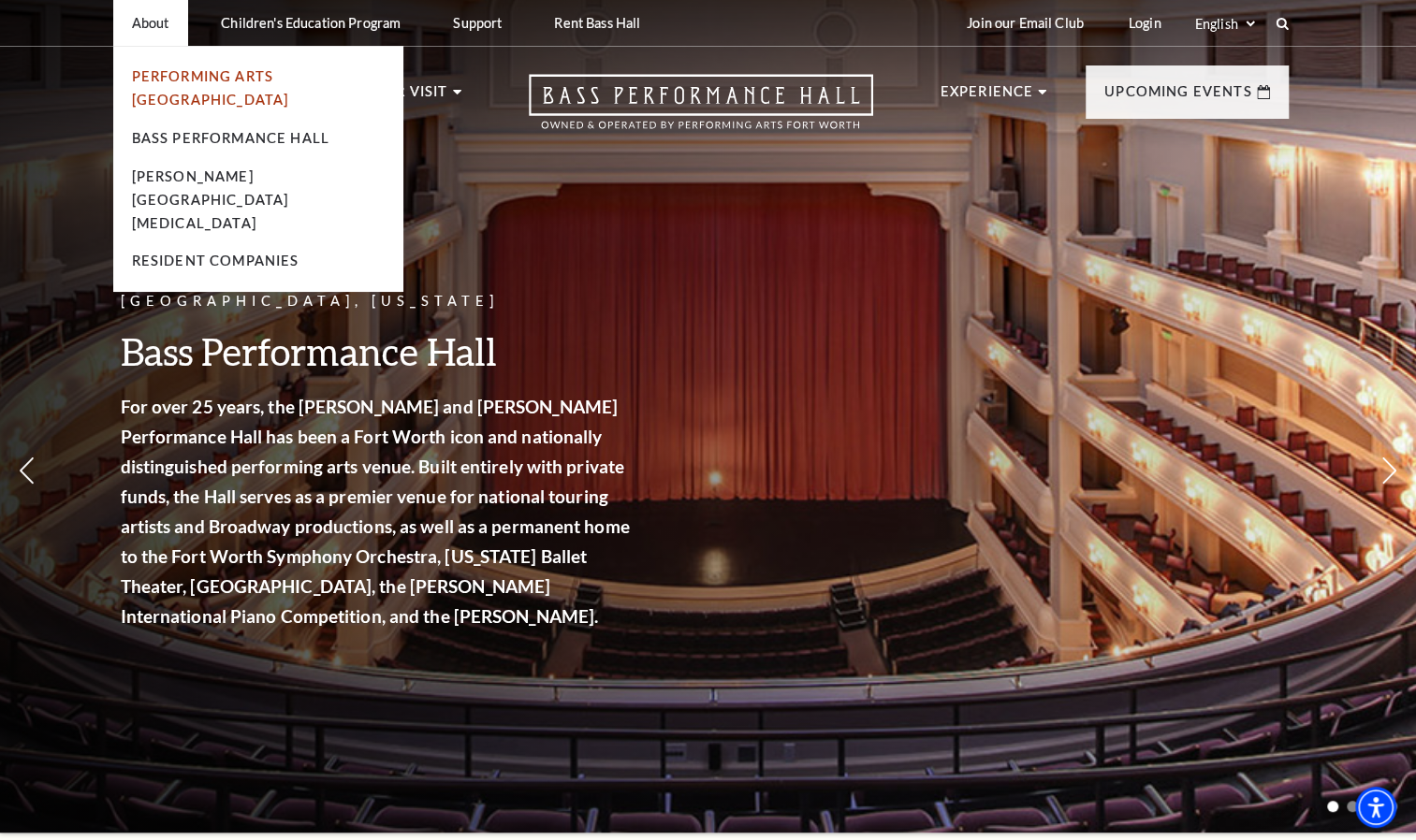 Image resolution: width=1416 pixels, height=840 pixels. I want to click on p: Children's Education Program, so click(311, 22).